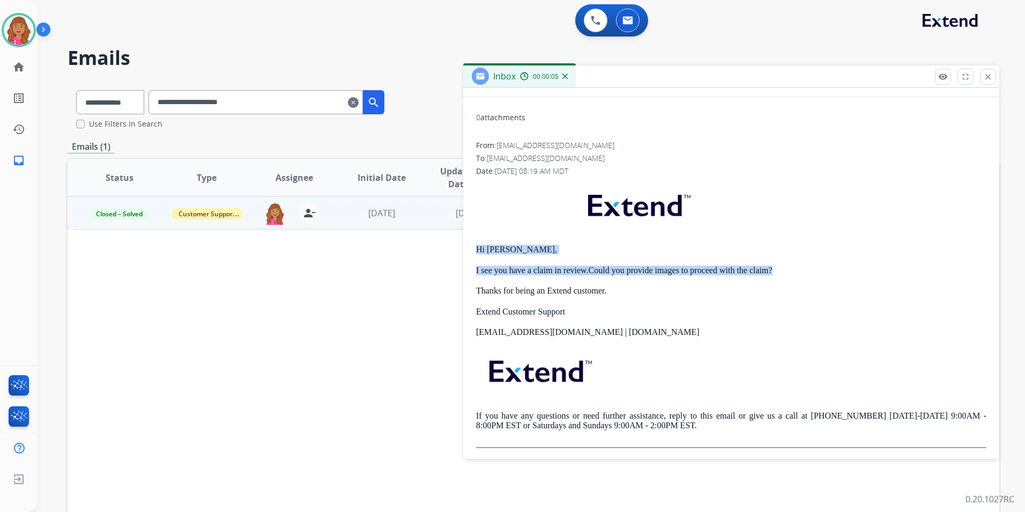 The height and width of the screenshot is (512, 1025). What do you see at coordinates (966, 77) in the screenshot?
I see `mat-icon: fullscreen` at bounding box center [966, 77].